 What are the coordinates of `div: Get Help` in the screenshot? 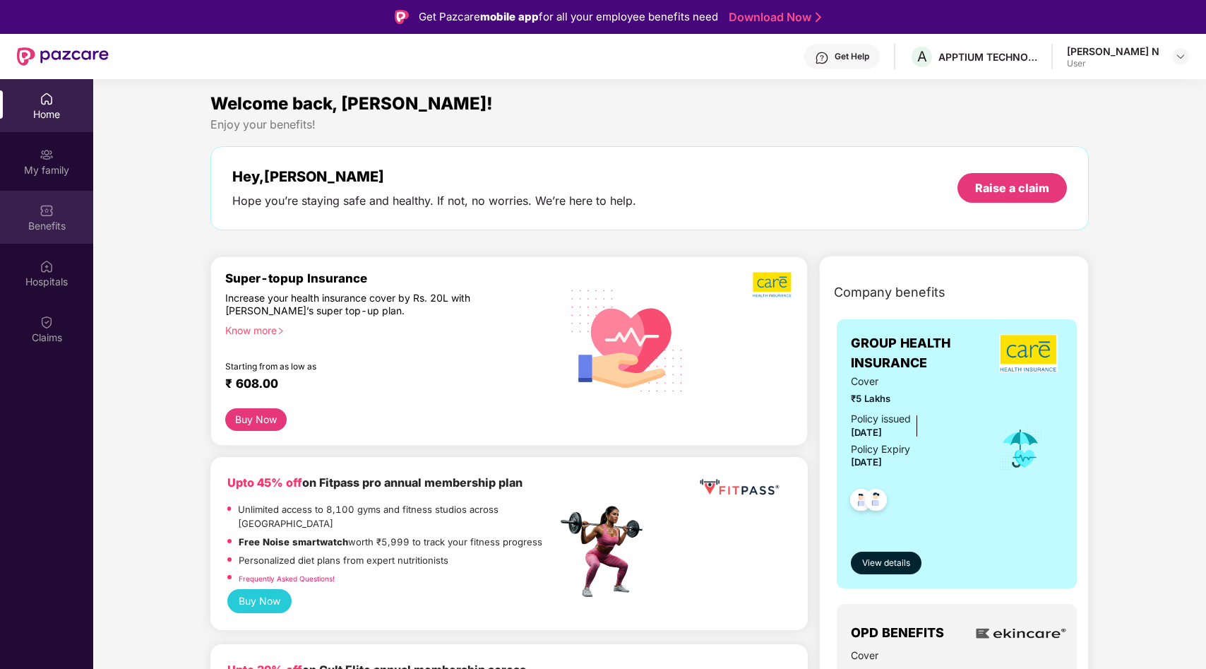 It's located at (852, 57).